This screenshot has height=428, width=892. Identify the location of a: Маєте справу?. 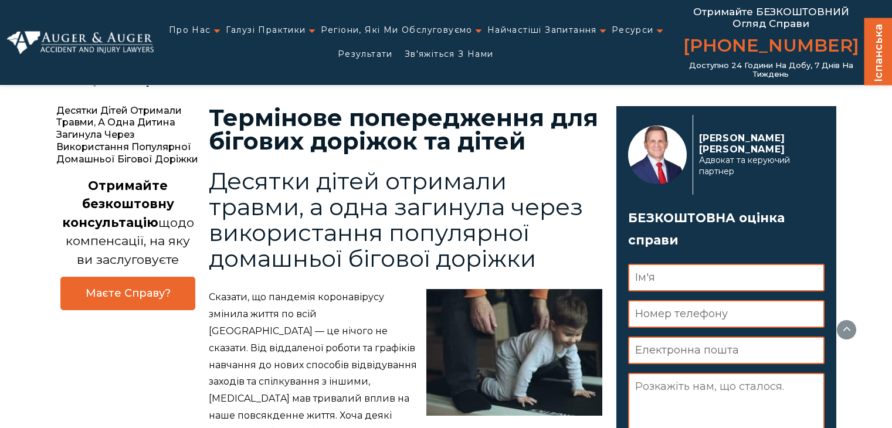
(128, 293).